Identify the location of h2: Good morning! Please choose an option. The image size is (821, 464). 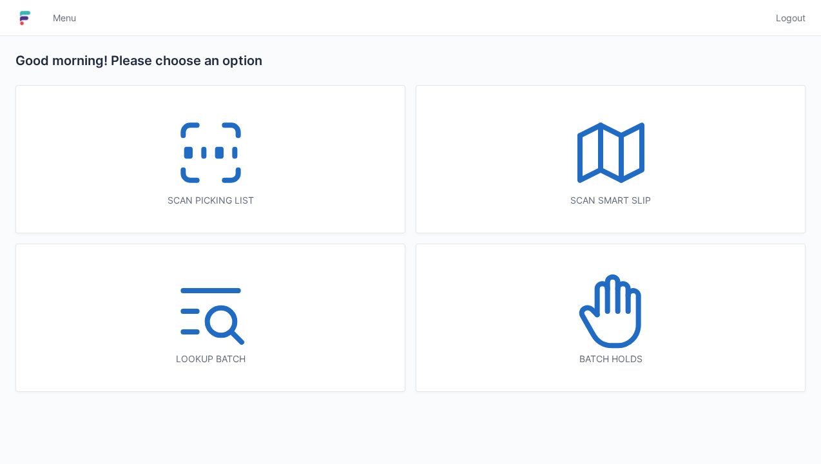
(411, 61).